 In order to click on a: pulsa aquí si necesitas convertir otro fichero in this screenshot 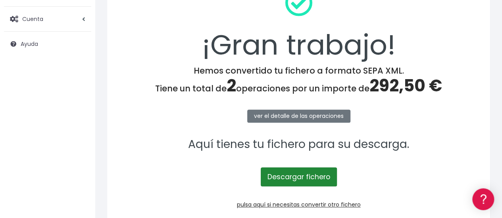, I will do `click(299, 205)`.